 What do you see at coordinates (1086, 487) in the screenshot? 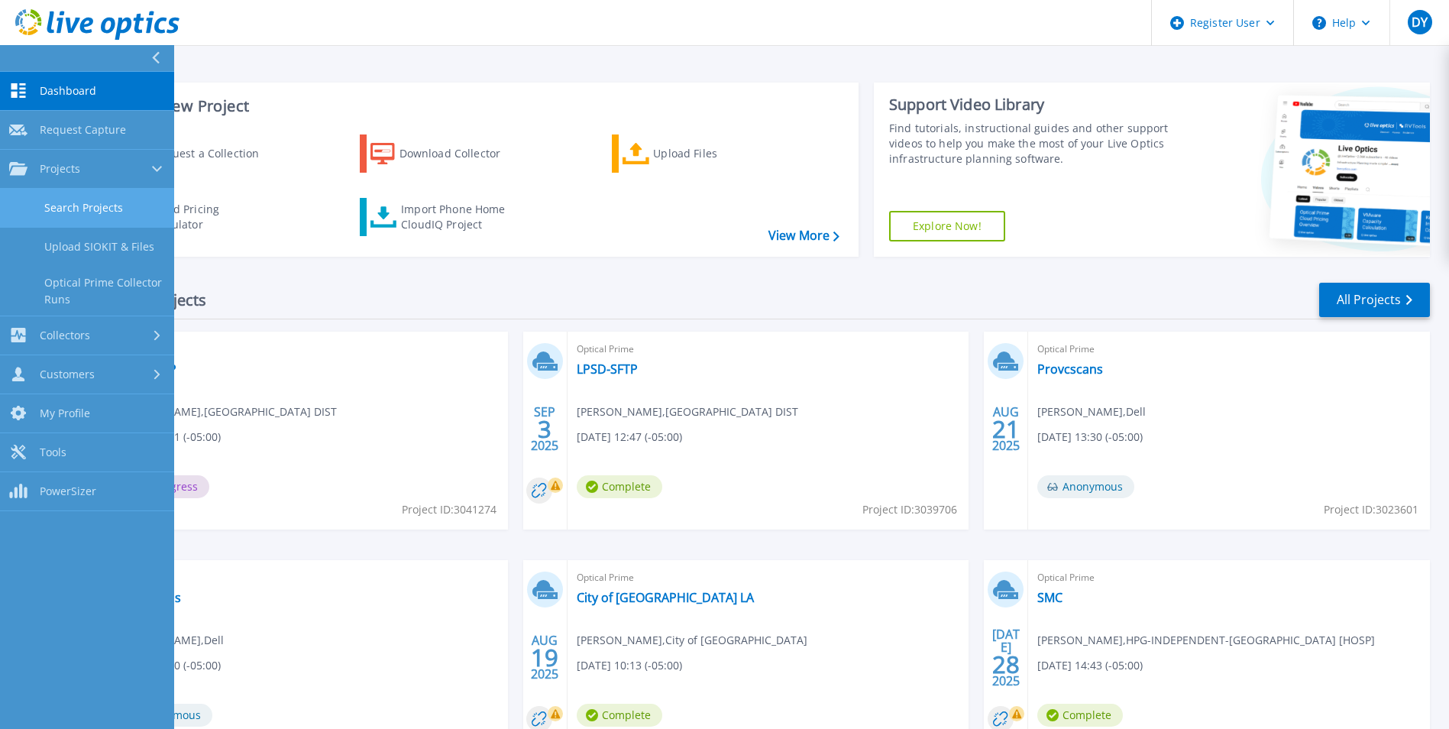
I see `span: Anonymous` at bounding box center [1086, 487].